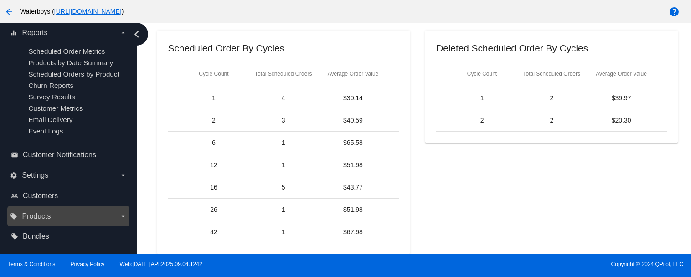 The image size is (691, 277). Describe the element at coordinates (14, 33) in the screenshot. I see `i: equalizer` at that location.